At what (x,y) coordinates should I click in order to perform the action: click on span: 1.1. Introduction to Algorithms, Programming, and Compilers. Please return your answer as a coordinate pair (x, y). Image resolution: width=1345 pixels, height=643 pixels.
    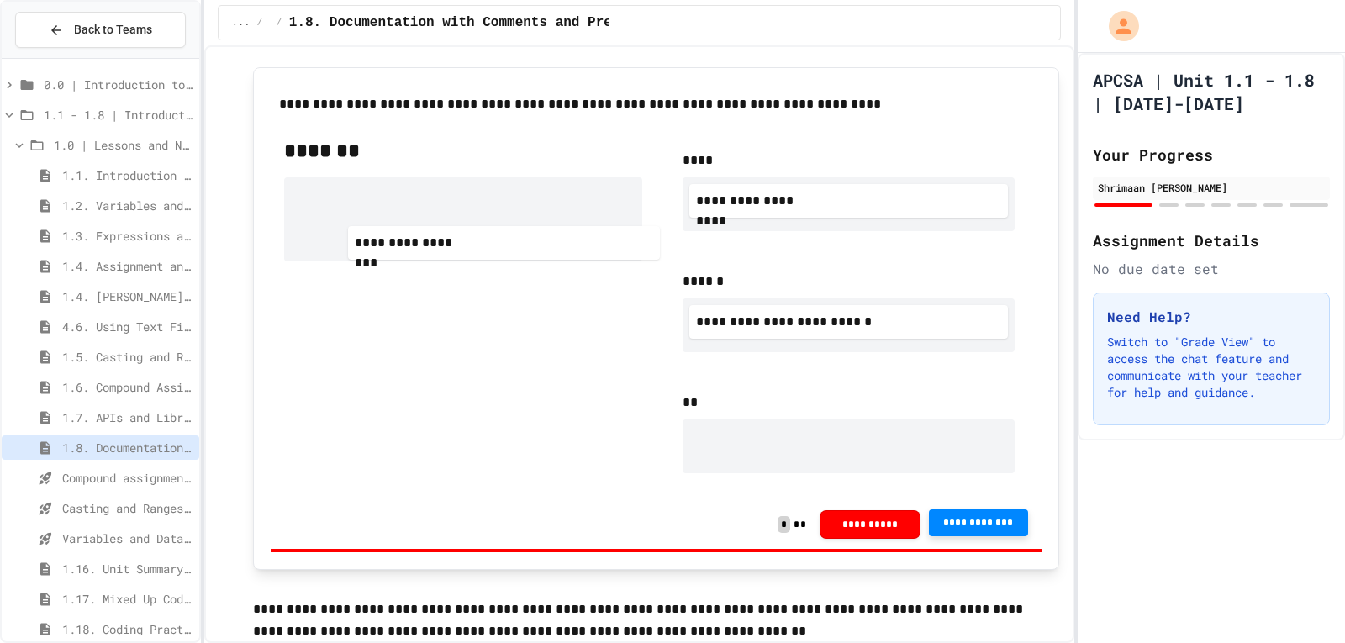
    Looking at the image, I should click on (127, 175).